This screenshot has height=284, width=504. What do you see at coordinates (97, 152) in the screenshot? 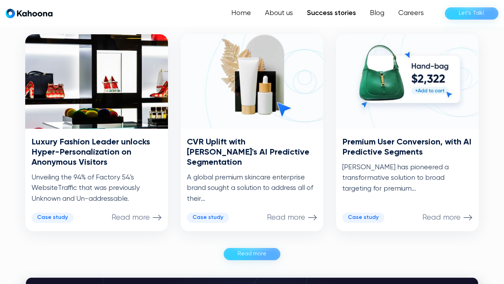
I see `h3: Luxury Fashion Leader unlocks Hyper-Personalization on Anonymous Visitors` at bounding box center [97, 152].